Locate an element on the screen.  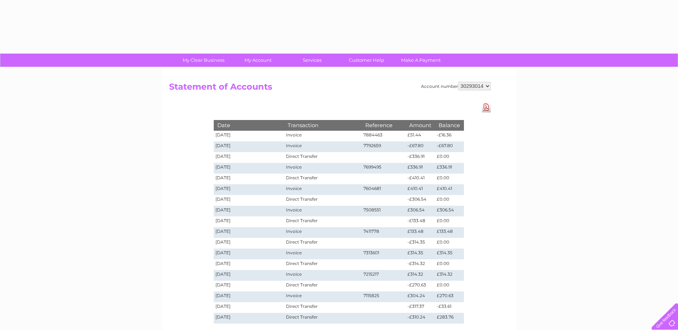
td: £304.24 is located at coordinates (420, 297).